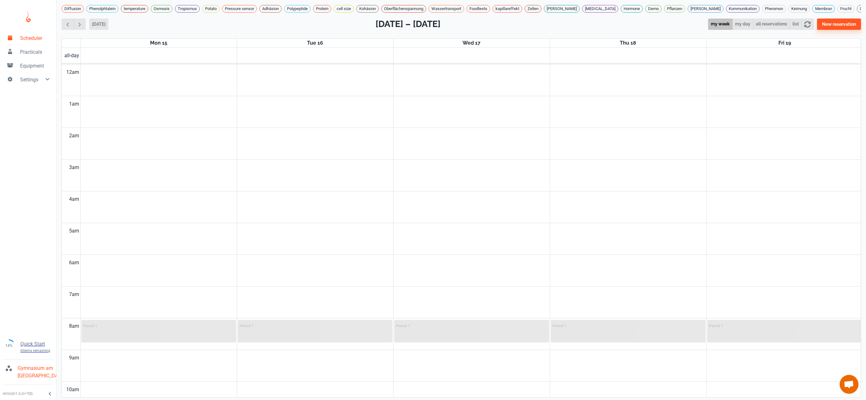 This screenshot has width=866, height=400. I want to click on button: all reservations, so click(772, 24).